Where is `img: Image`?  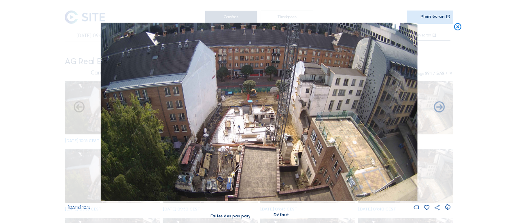 img: Image is located at coordinates (259, 112).